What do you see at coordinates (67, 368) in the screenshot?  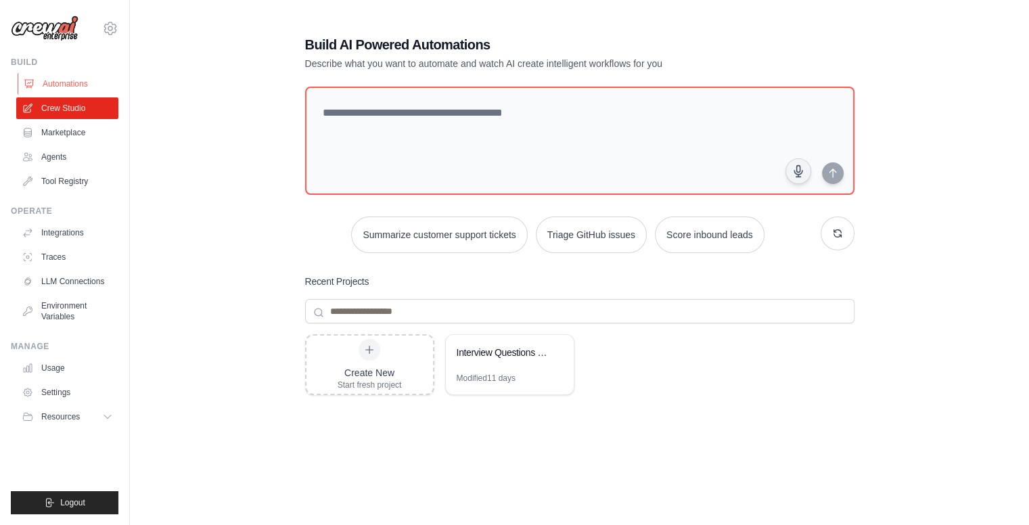 I see `a: Usage` at bounding box center [67, 368].